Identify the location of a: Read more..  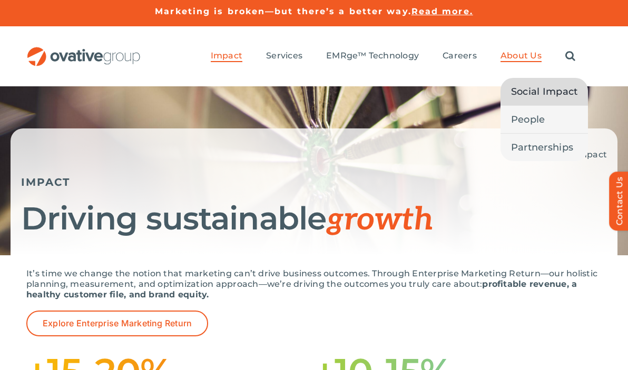
(442, 11).